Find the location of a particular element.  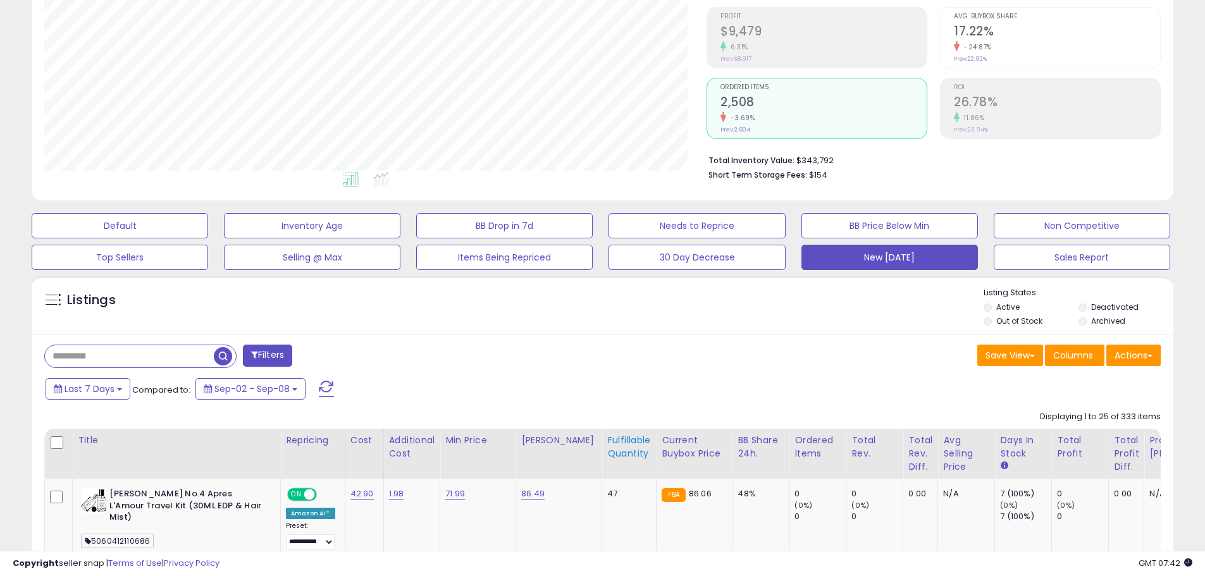

label: Out of Stock is located at coordinates (1019, 321).